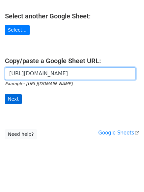 The image size is (144, 192). I want to click on a: Google Sheets, so click(118, 133).